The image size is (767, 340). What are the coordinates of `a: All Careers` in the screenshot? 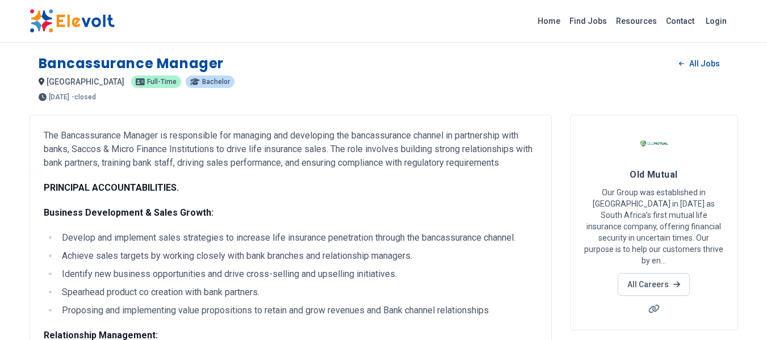 It's located at (653, 284).